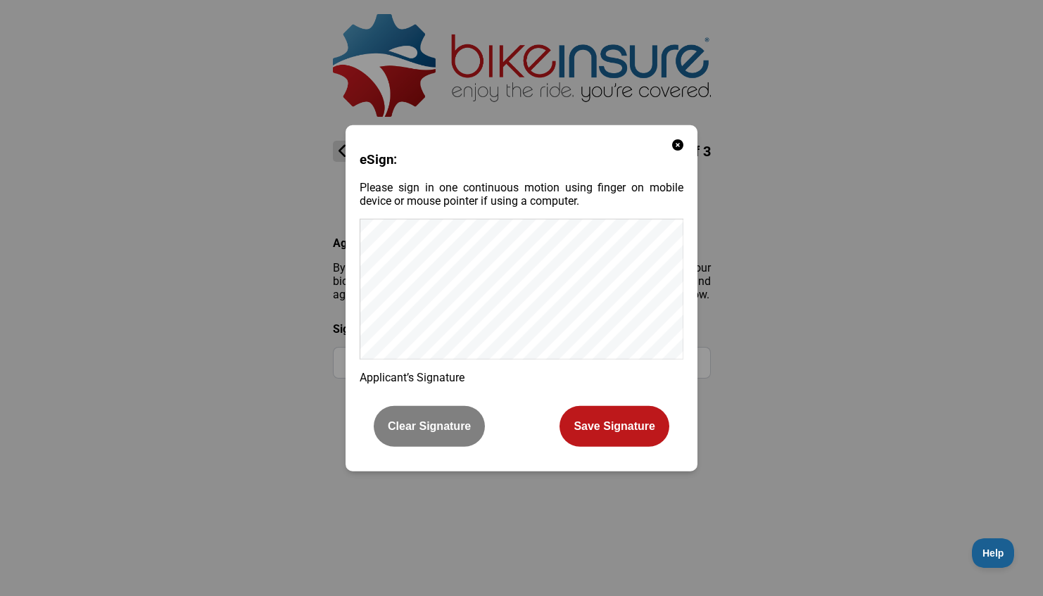 The height and width of the screenshot is (596, 1043). Describe the element at coordinates (522, 160) in the screenshot. I see `h3: eSign:` at that location.